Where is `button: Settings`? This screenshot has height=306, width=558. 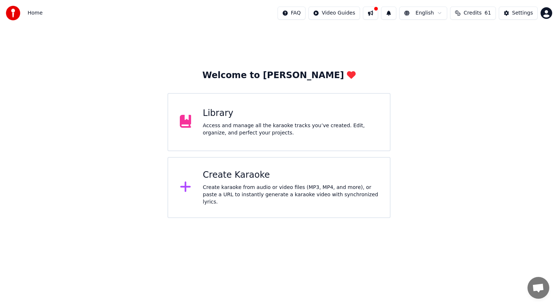 button: Settings is located at coordinates (518, 13).